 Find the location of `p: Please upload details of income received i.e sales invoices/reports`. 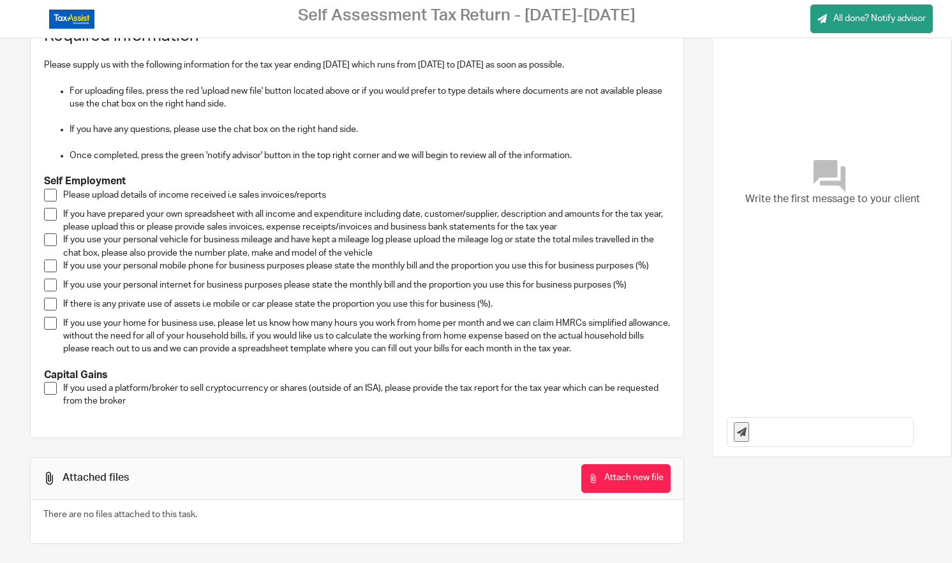

p: Please upload details of income received i.e sales invoices/reports is located at coordinates (367, 195).